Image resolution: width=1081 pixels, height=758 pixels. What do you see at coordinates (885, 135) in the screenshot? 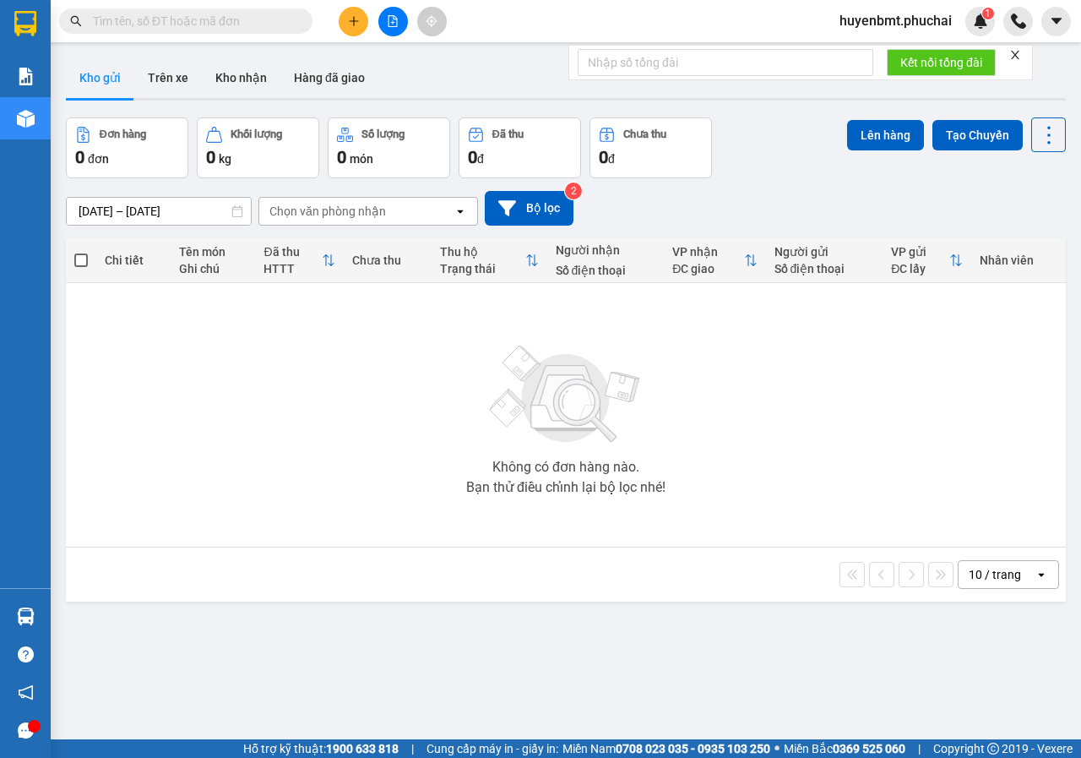
I see `button: Lên hàng` at bounding box center [885, 135].